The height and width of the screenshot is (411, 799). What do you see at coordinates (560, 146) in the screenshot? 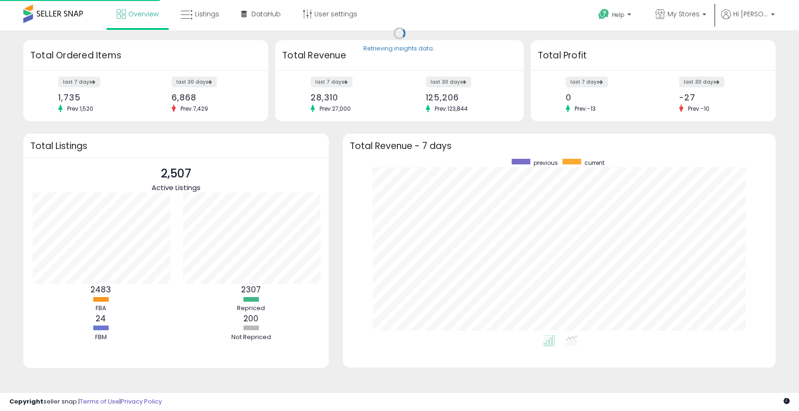
I see `h3: Total Revenue - 7 days` at bounding box center [560, 146].